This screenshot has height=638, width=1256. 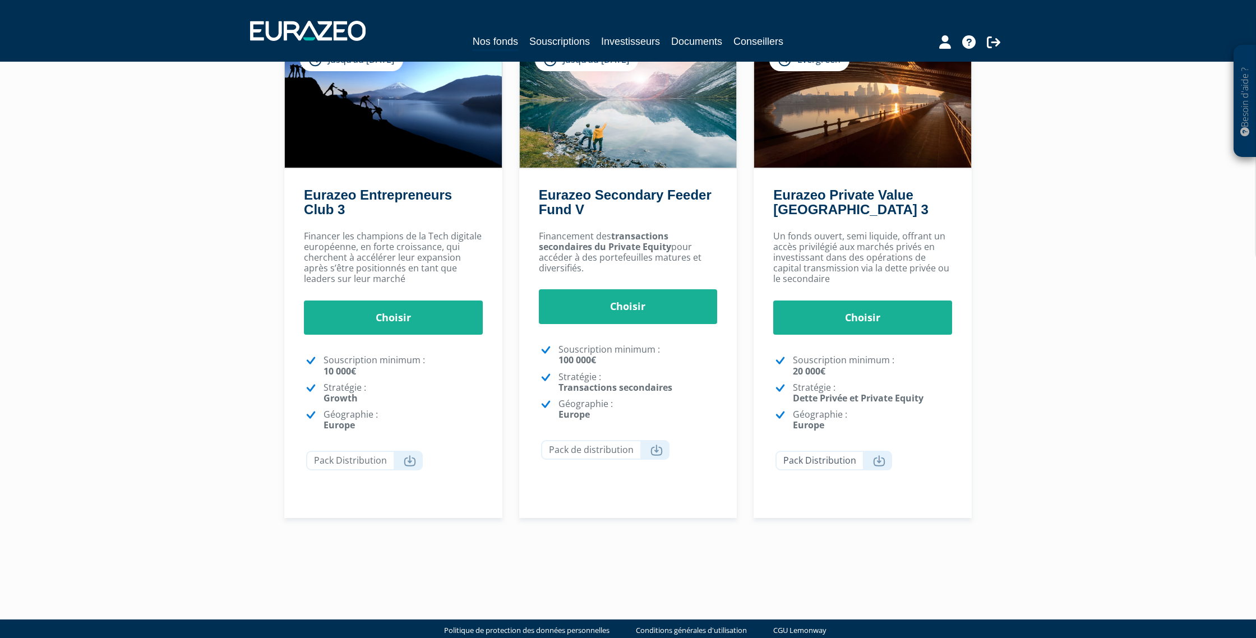 I want to click on img: 1732889491-logotype_eurazeo_blanc_rvb.png, so click(x=308, y=31).